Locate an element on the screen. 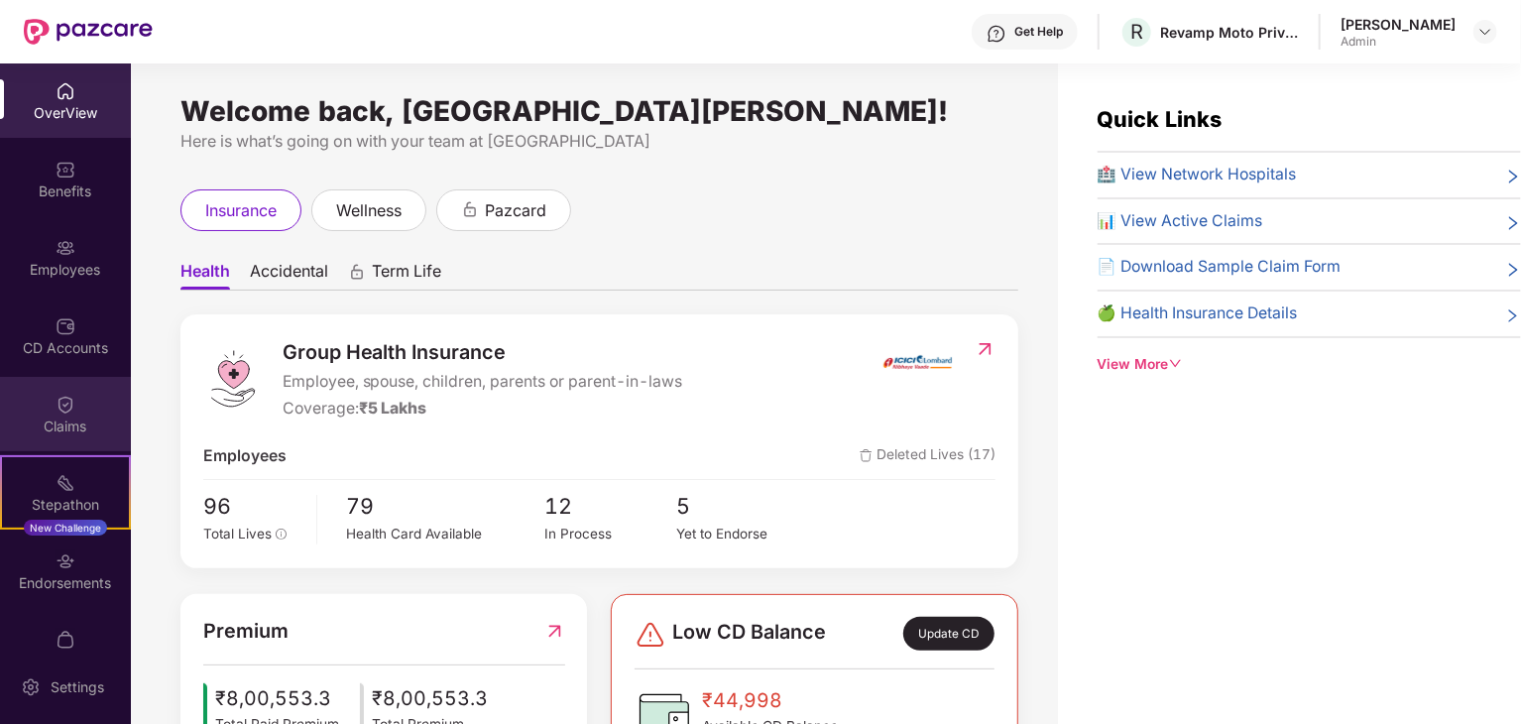  span: 🍏 Health Insurance Details is located at coordinates (1198, 313).